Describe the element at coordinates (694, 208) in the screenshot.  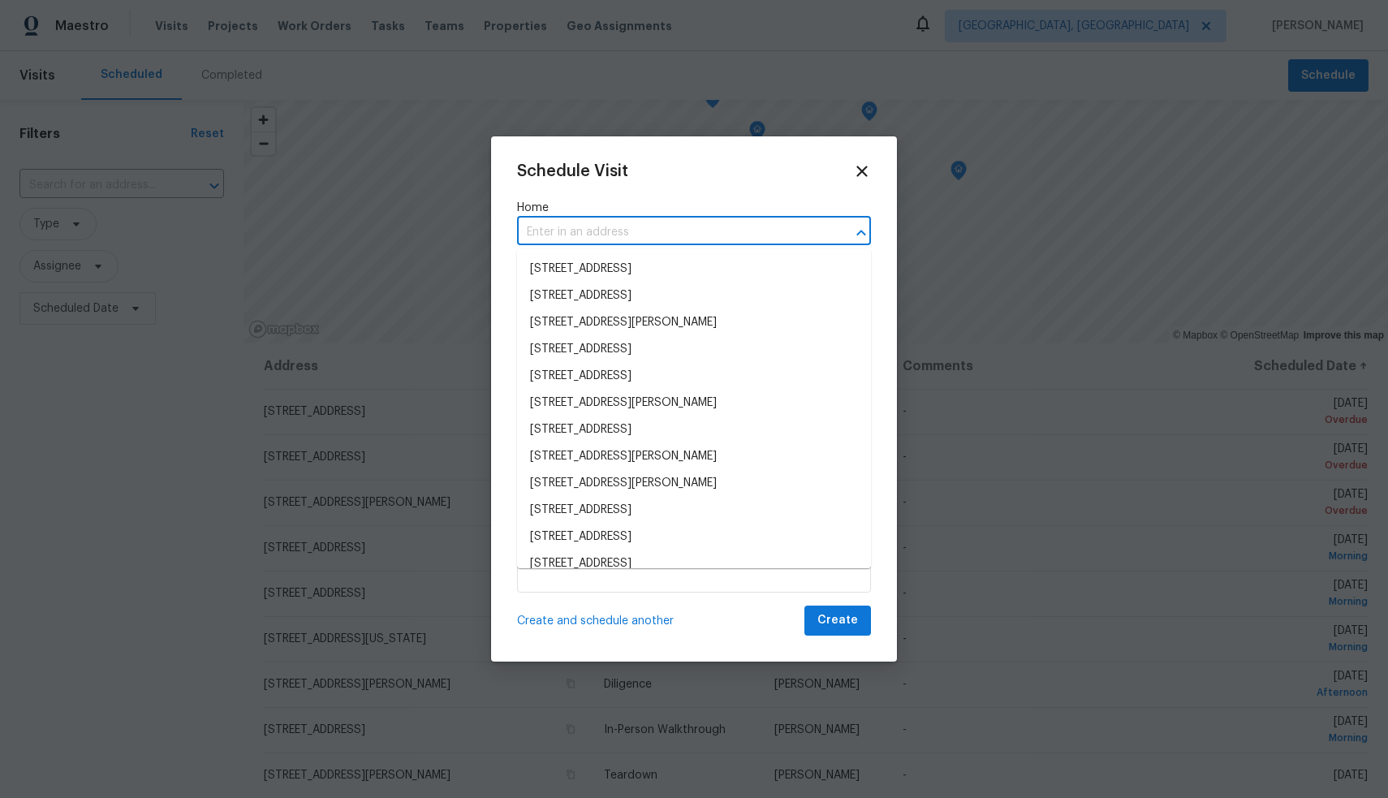
I see `label: Home` at that location.